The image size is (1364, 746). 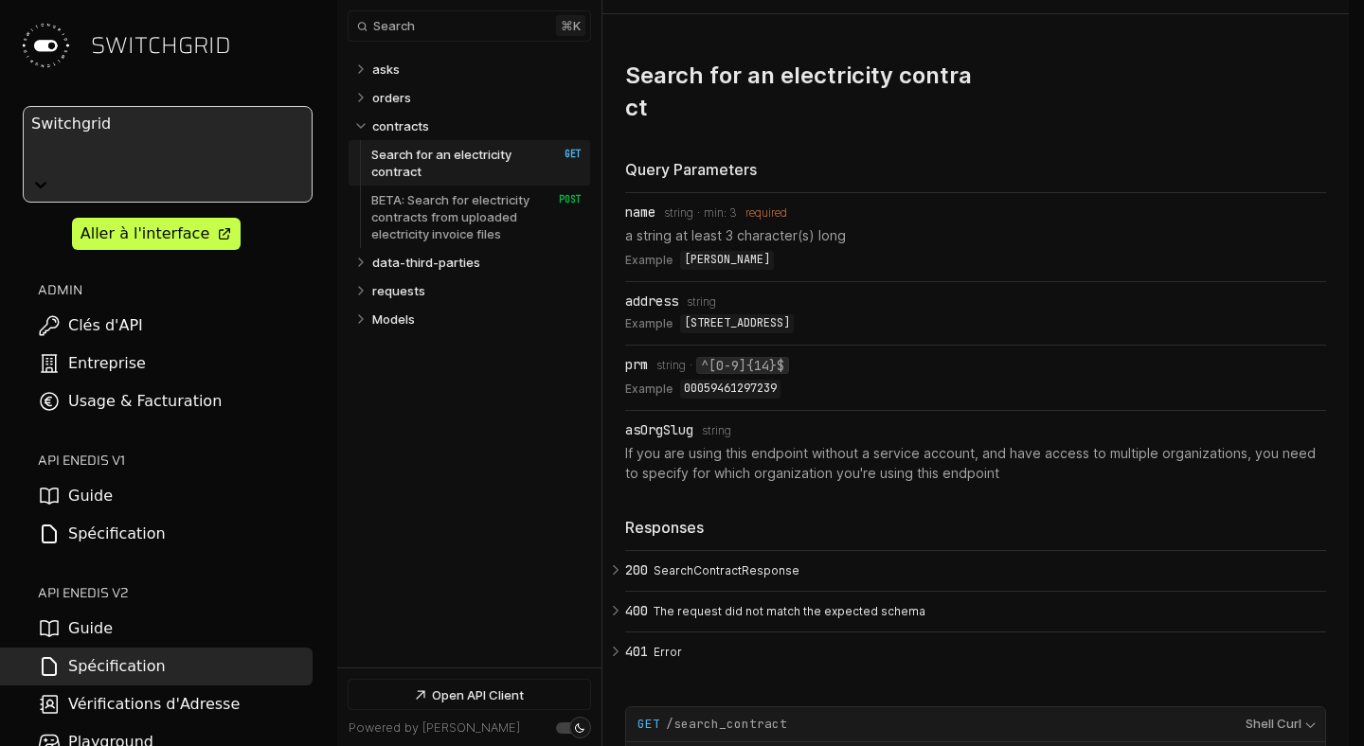 What do you see at coordinates (976, 653) in the screenshot?
I see `button: 401 Error` at bounding box center [976, 653].